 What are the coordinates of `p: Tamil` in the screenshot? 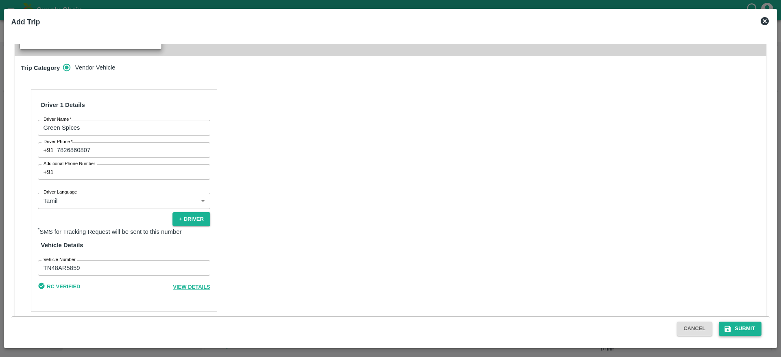 It's located at (50, 201).